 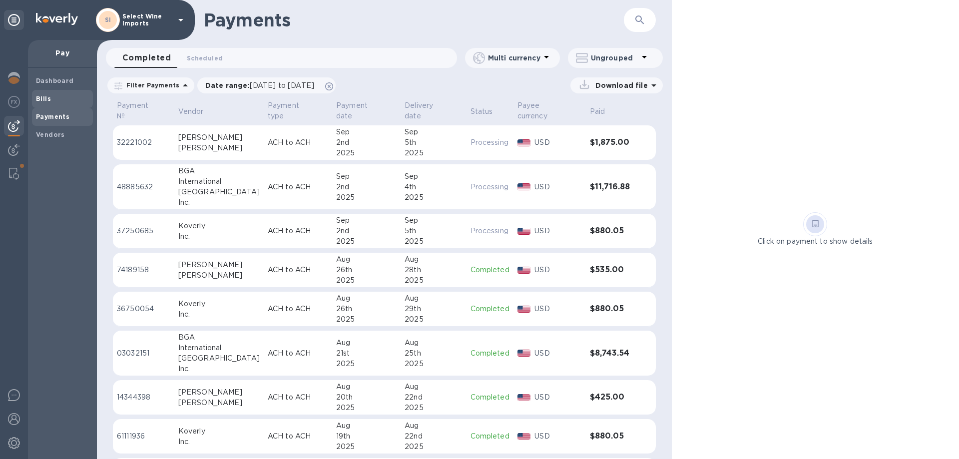 I want to click on span: Scheduled, so click(x=205, y=58).